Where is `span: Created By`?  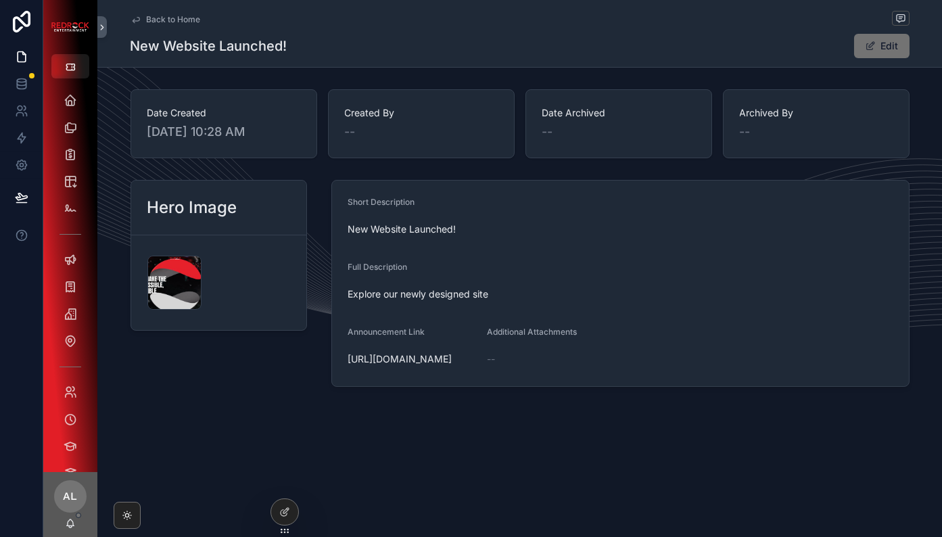 span: Created By is located at coordinates (421, 113).